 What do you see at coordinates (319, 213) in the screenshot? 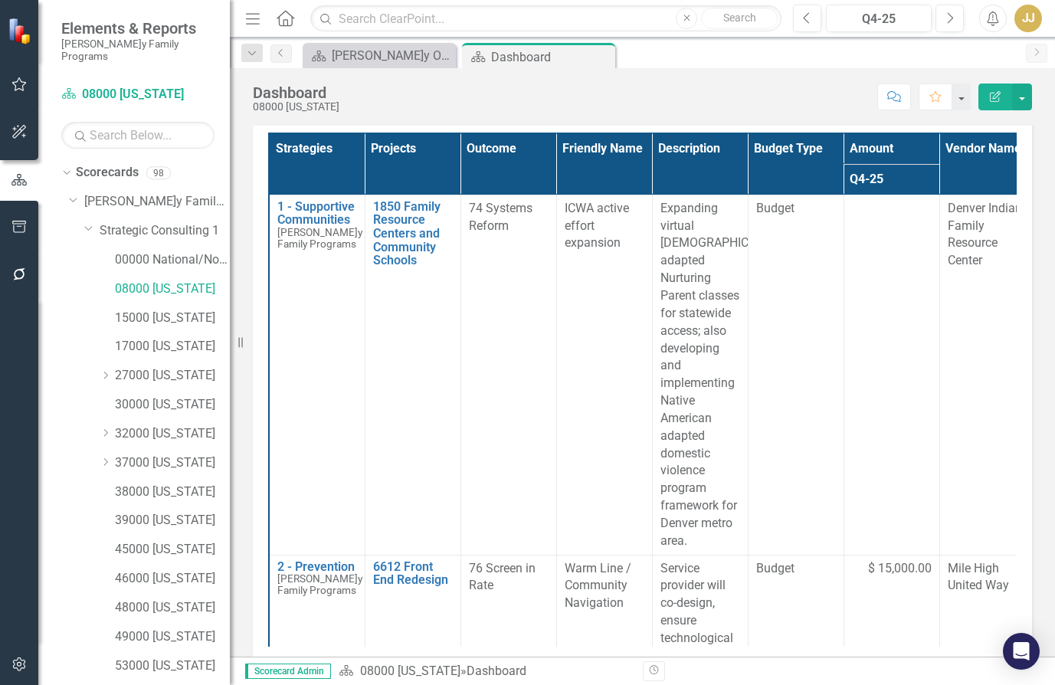
I see `a: 1 - Supportive Communities` at bounding box center [319, 213].